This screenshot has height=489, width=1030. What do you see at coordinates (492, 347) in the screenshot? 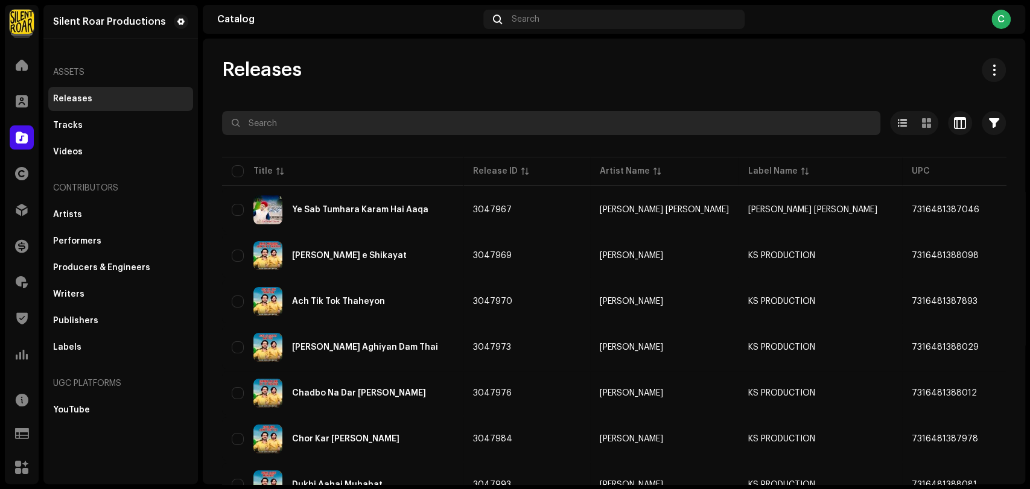
I see `span: 3047973` at bounding box center [492, 347].